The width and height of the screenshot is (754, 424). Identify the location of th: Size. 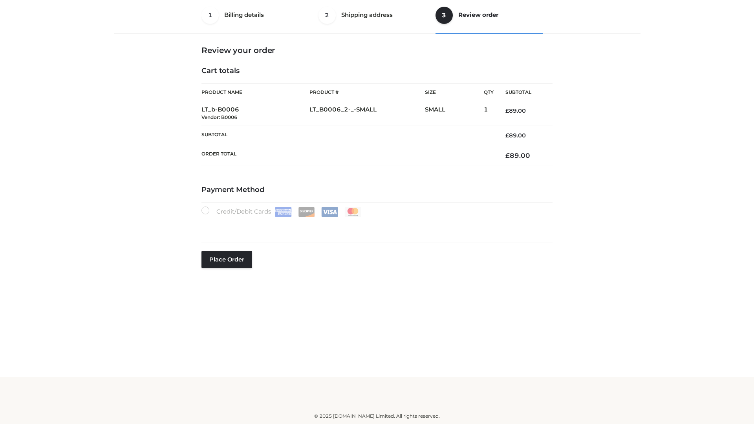
(452, 92).